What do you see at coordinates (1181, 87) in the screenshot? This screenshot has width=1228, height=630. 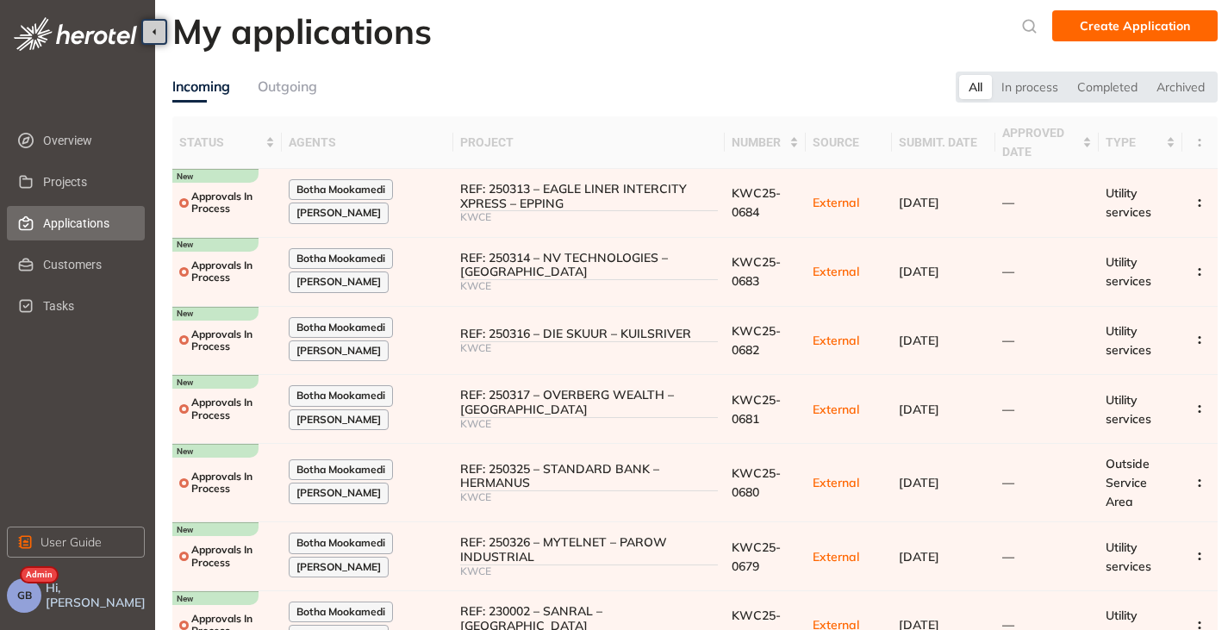 I see `div: Archived` at bounding box center [1181, 87].